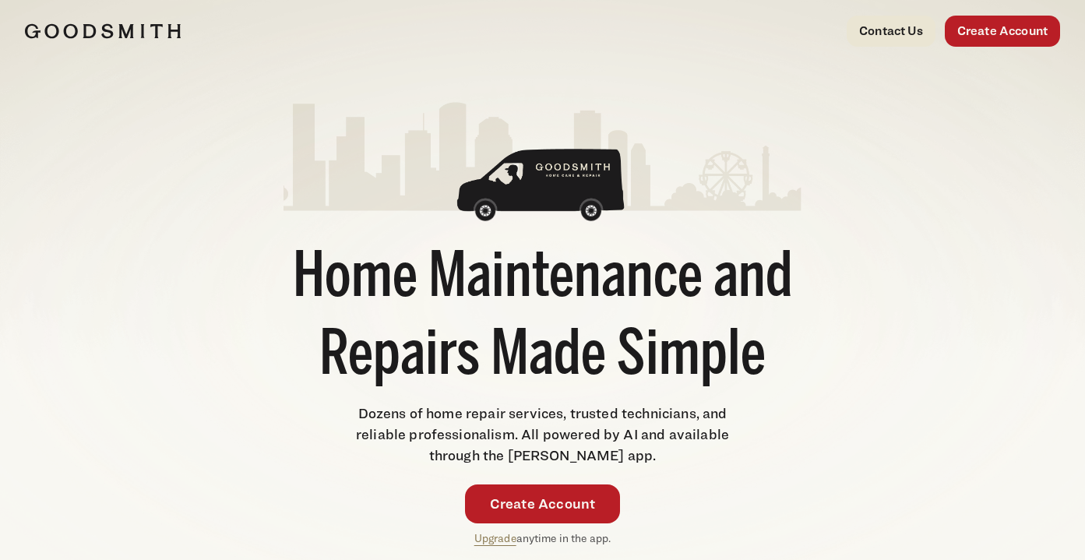 This screenshot has height=560, width=1085. What do you see at coordinates (891, 31) in the screenshot?
I see `a: Contact Us` at bounding box center [891, 31].